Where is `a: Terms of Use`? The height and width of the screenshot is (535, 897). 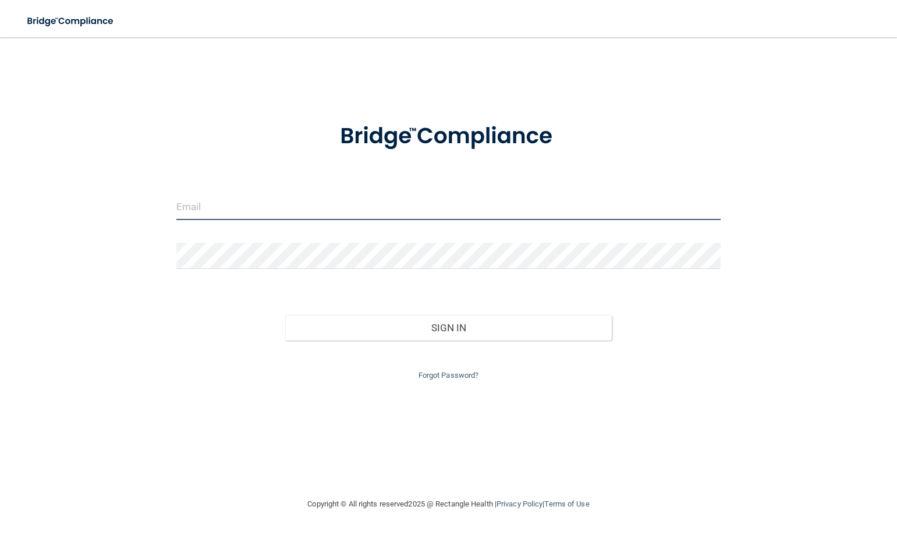 a: Terms of Use is located at coordinates (566, 504).